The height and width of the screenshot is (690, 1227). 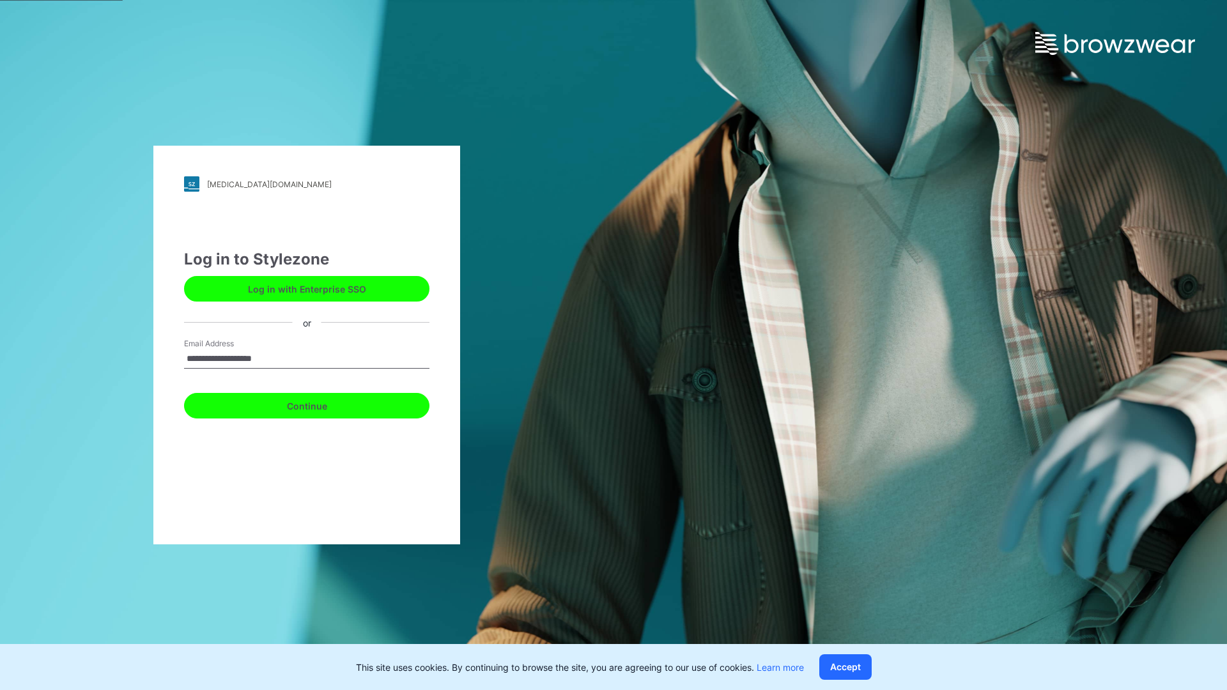 I want to click on button: Continue, so click(x=307, y=406).